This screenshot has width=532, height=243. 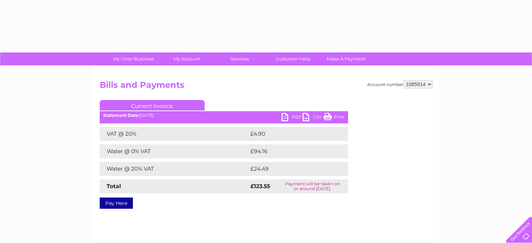 I want to click on a: Current Invoice, so click(x=152, y=105).